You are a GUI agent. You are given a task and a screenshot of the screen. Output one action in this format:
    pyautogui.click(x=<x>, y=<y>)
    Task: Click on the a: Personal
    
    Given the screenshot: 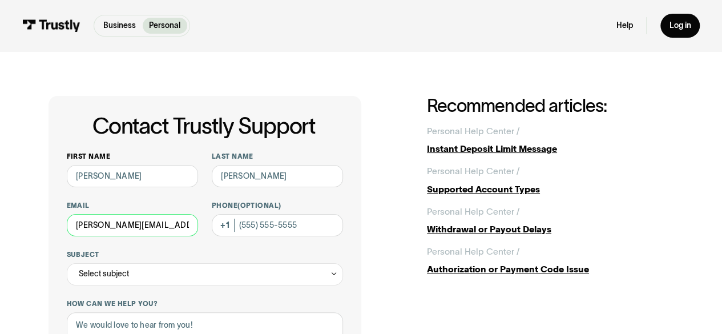 What is the action you would take?
    pyautogui.click(x=165, y=26)
    